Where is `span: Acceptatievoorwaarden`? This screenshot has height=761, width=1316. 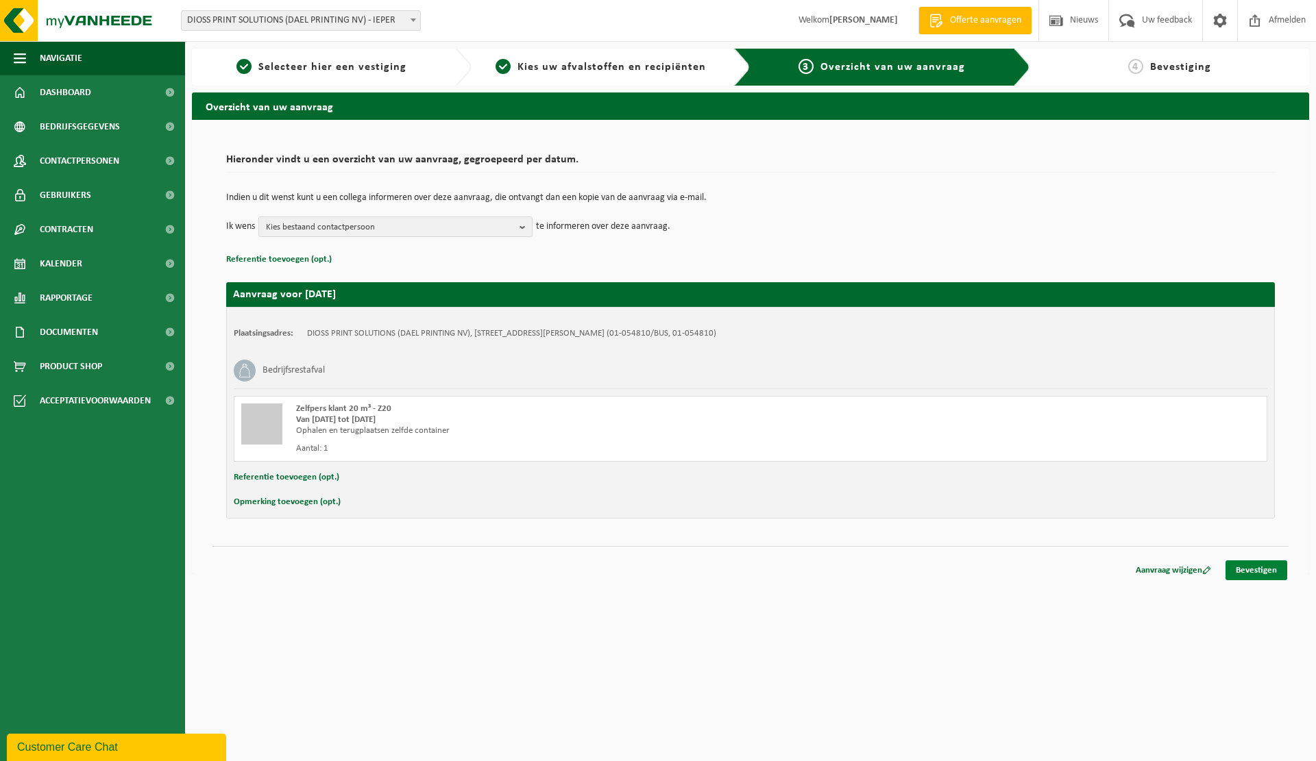
span: Acceptatievoorwaarden is located at coordinates (95, 401).